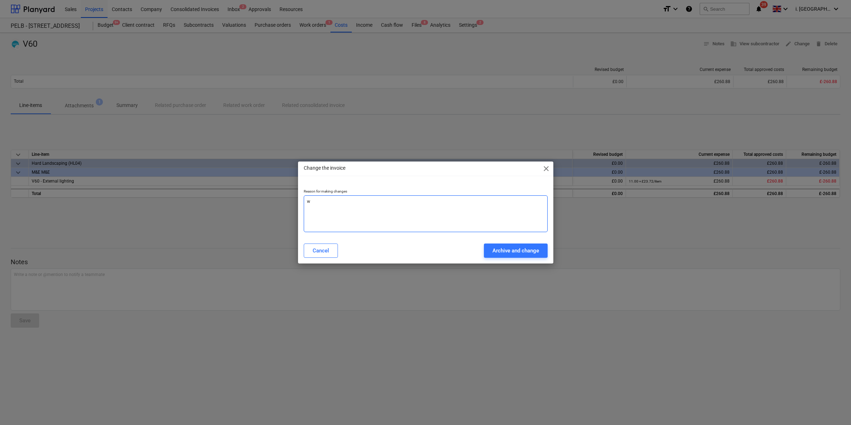 The image size is (851, 425). Describe the element at coordinates (426, 192) in the screenshot. I see `p: Reason for making changes` at that location.